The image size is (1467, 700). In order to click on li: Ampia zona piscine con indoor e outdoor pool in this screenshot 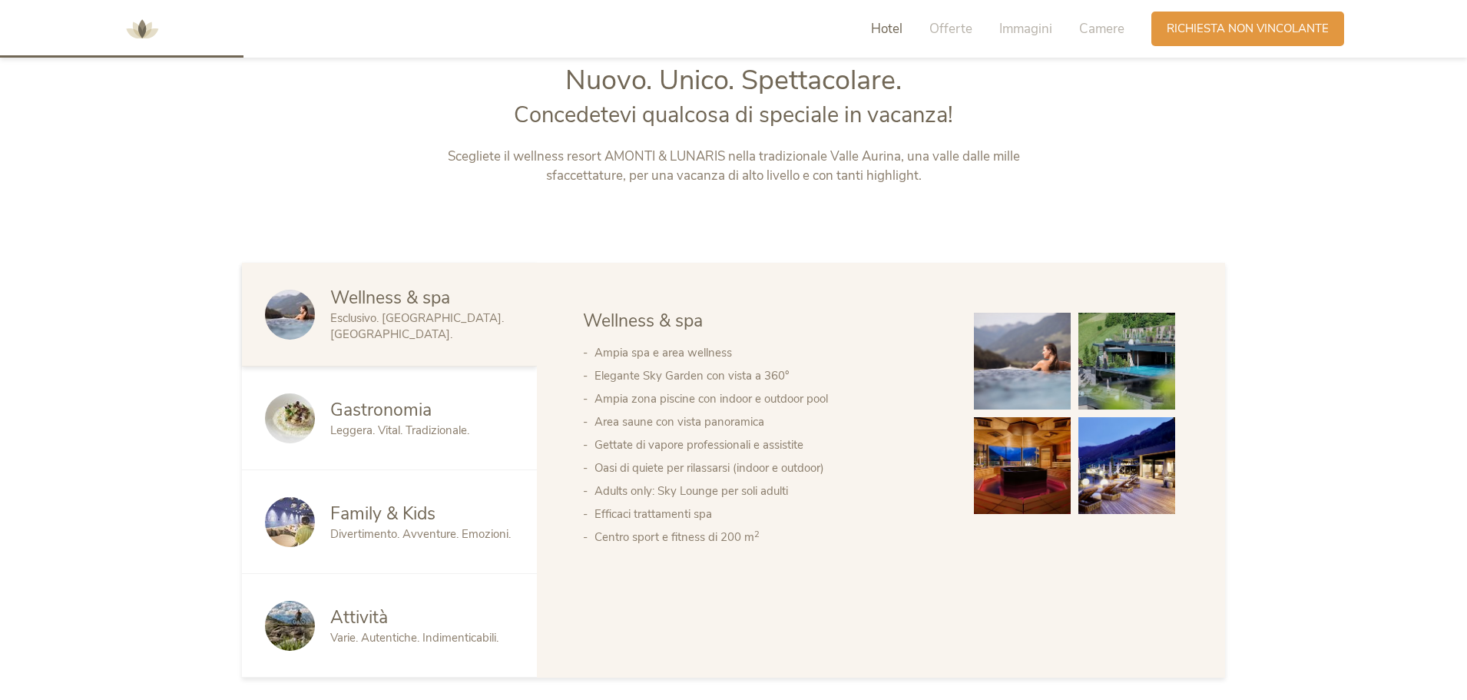, I will do `click(769, 399)`.